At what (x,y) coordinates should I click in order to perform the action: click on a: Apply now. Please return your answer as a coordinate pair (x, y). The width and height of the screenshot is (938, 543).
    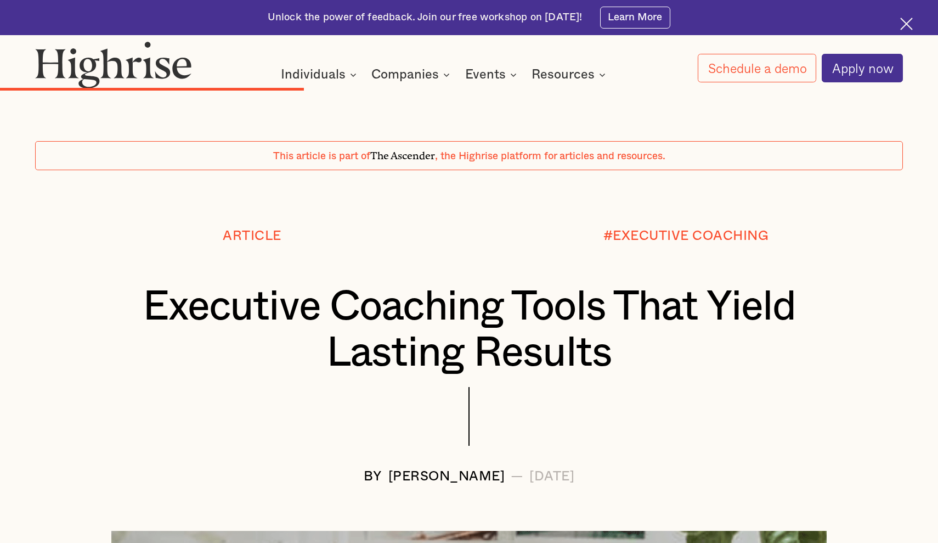
    Looking at the image, I should click on (863, 68).